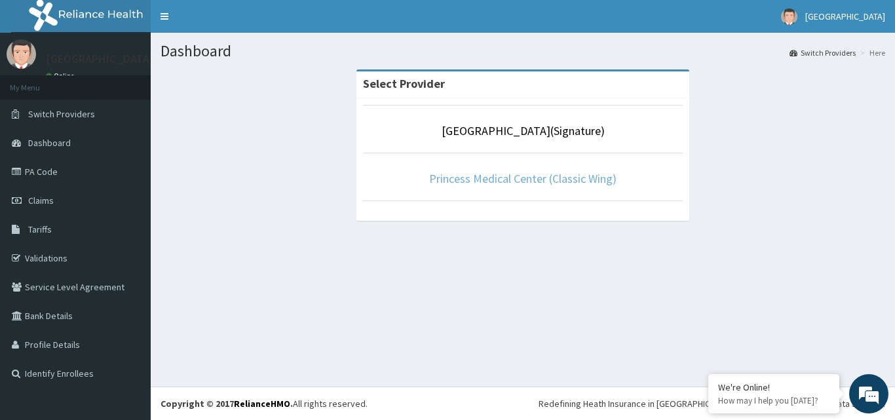 The height and width of the screenshot is (420, 895). I want to click on span: Tariffs, so click(40, 229).